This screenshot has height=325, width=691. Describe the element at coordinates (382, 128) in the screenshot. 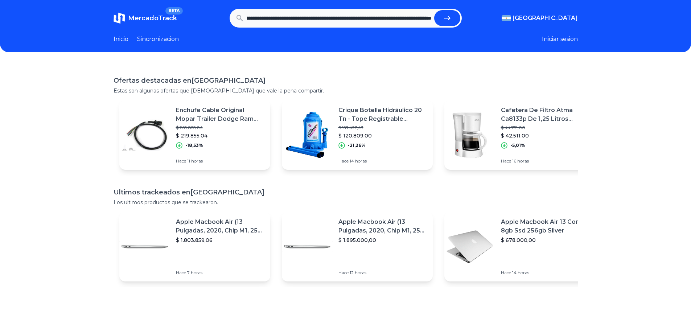

I see `p: $ 153.427,43` at that location.